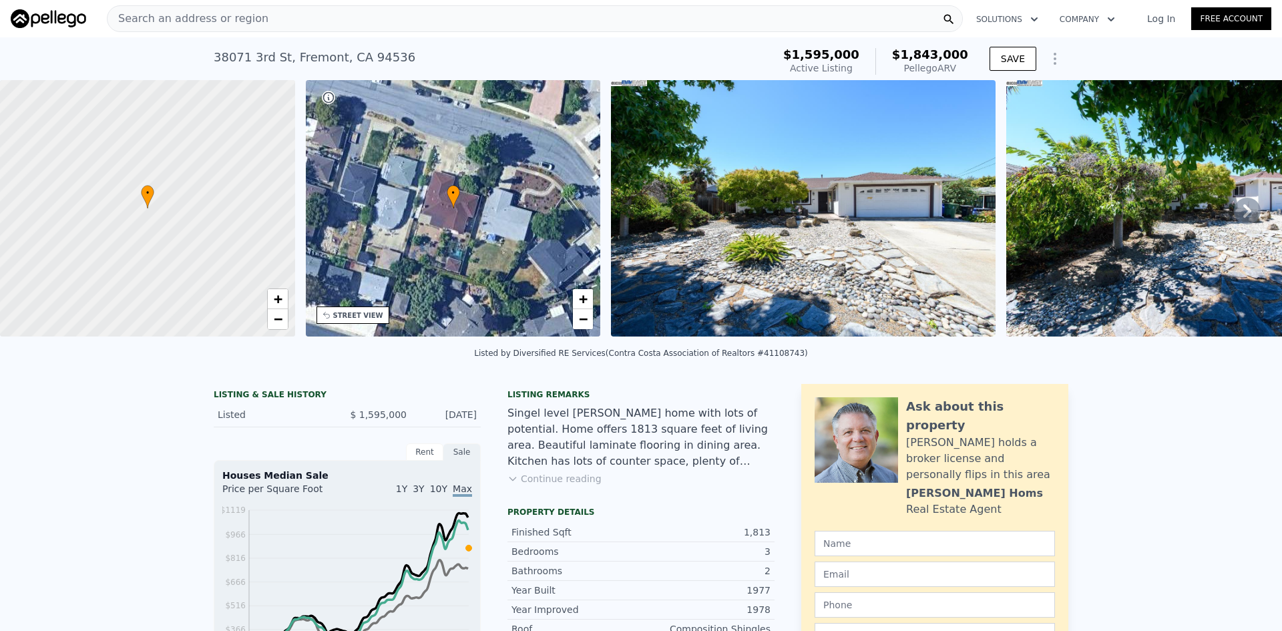 Image resolution: width=1282 pixels, height=631 pixels. Describe the element at coordinates (641, 395) in the screenshot. I see `div: Listing remarks` at that location.